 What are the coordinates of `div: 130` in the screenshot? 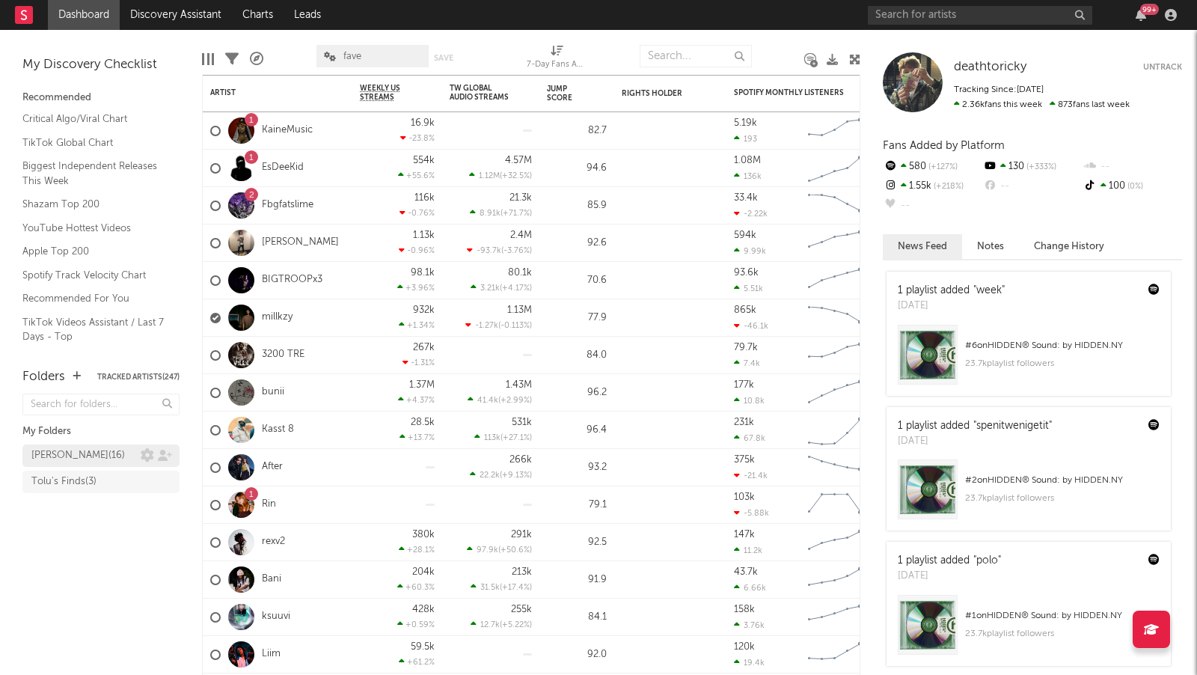 It's located at (1031, 167).